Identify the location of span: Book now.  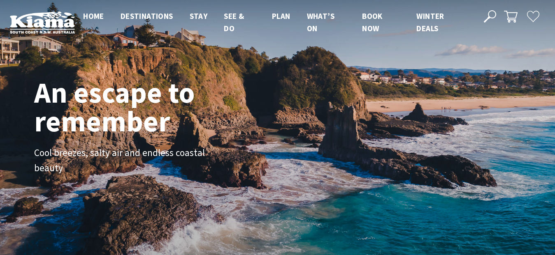
(372, 22).